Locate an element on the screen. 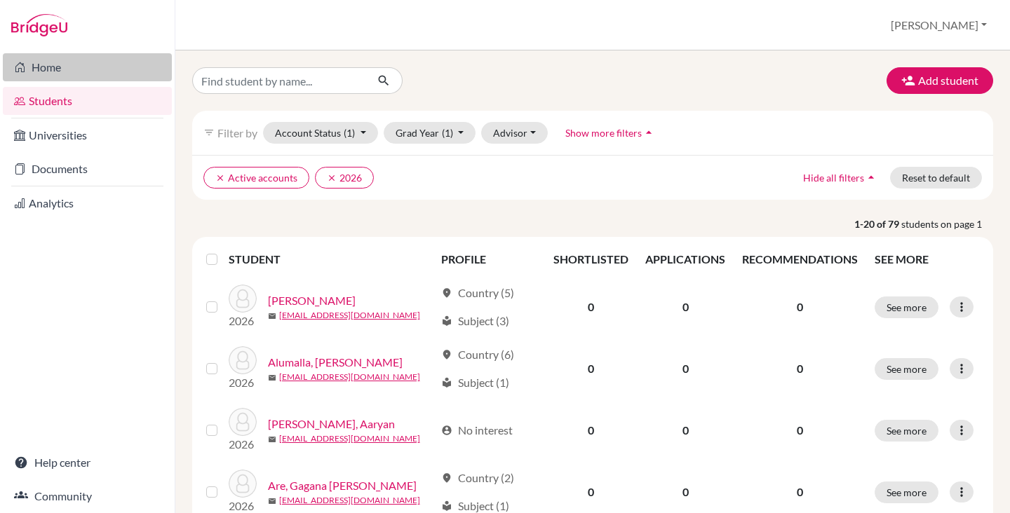 This screenshot has height=513, width=1010. th: SHORTLISTED is located at coordinates (591, 259).